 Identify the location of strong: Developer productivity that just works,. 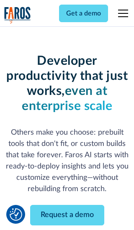
(67, 76).